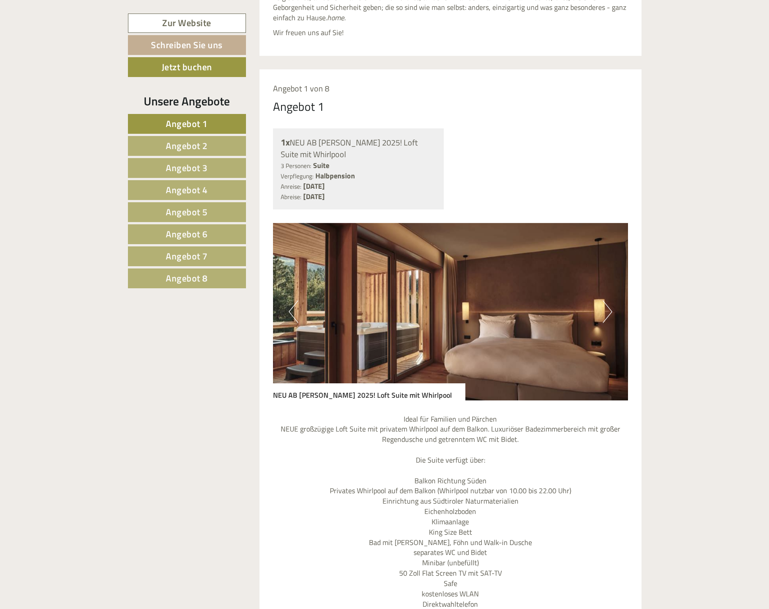 This screenshot has height=609, width=769. Describe the element at coordinates (186, 212) in the screenshot. I see `span: Angebot 5` at that location.